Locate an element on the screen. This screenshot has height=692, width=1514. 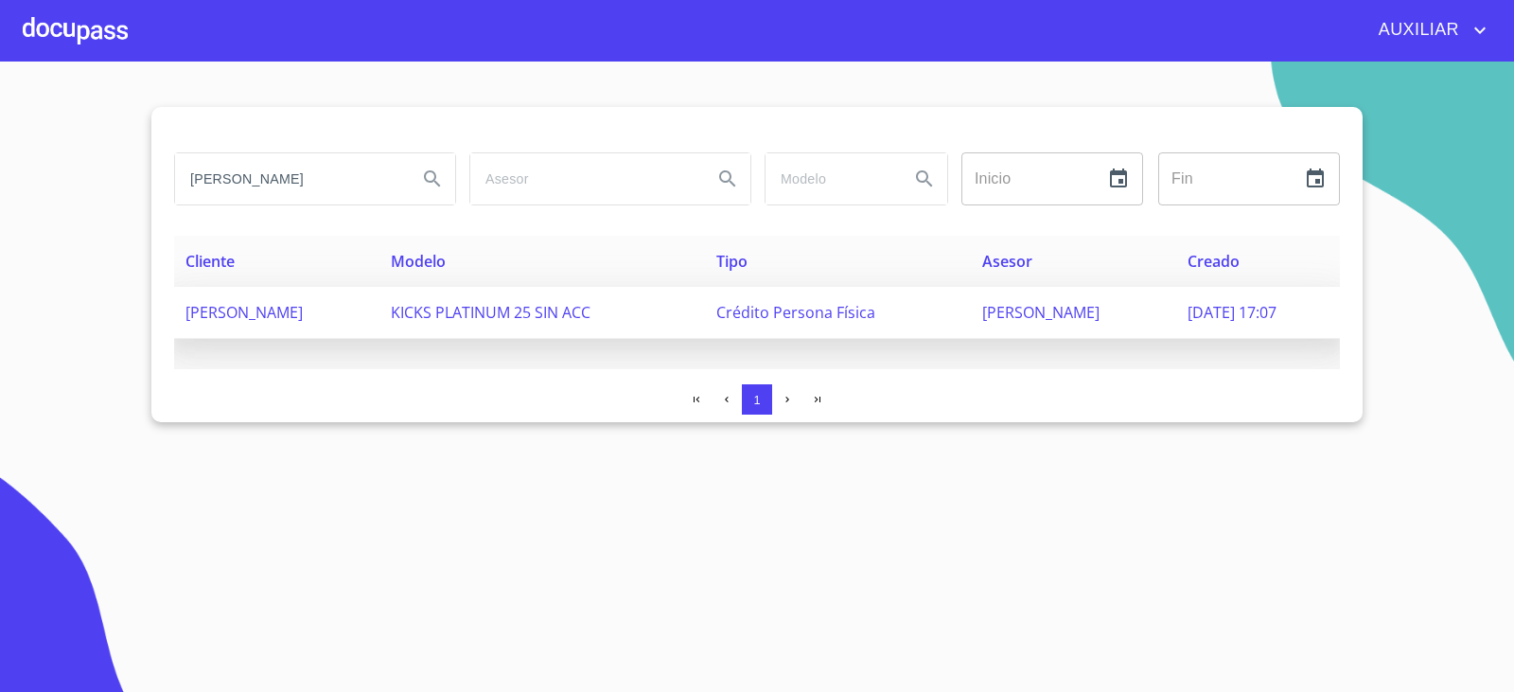
span: Modelo is located at coordinates (418, 261).